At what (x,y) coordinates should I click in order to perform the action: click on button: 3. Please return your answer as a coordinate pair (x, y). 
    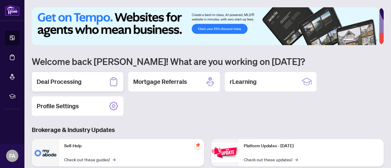
    Looking at the image, I should click on (362, 40).